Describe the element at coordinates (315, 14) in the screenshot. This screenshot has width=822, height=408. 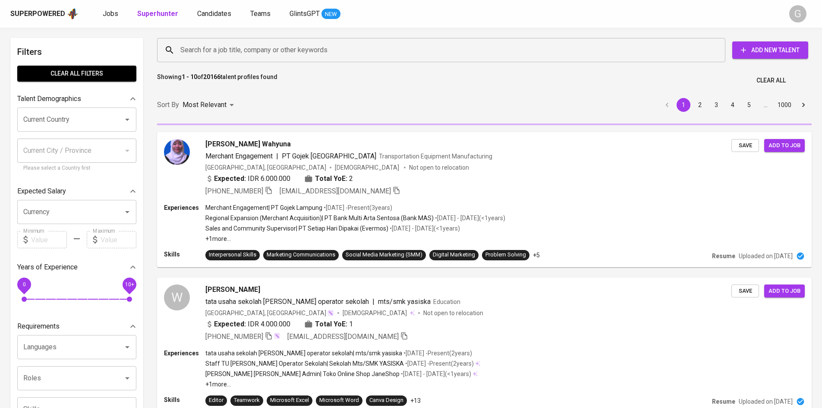
I see `a: GlintsGPT NEW` at that location.